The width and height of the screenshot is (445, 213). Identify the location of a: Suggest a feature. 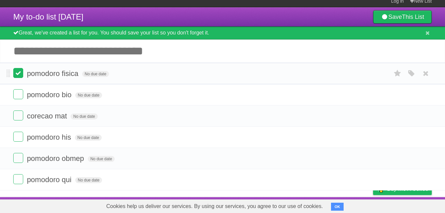
(411, 205).